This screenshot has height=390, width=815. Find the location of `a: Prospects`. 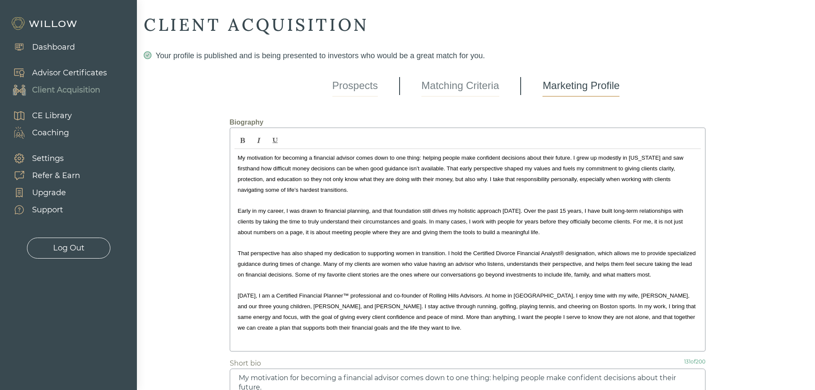

a: Prospects is located at coordinates (355, 86).